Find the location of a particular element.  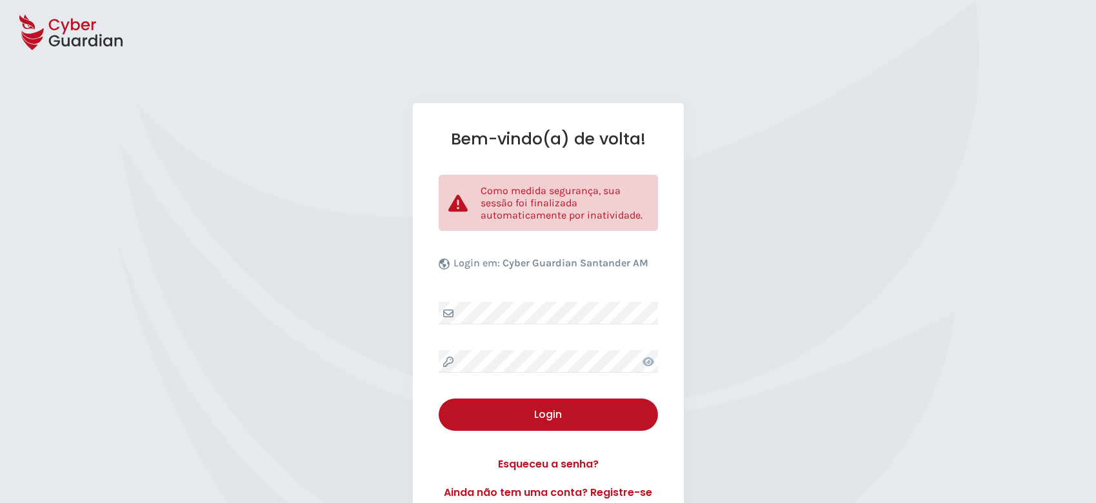

b: Cyber Guardian Santander AM is located at coordinates (576, 263).